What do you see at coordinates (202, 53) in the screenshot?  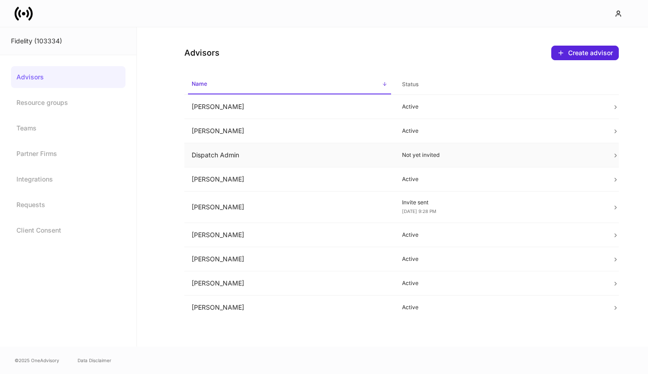 I see `h4: Advisors` at bounding box center [202, 53].